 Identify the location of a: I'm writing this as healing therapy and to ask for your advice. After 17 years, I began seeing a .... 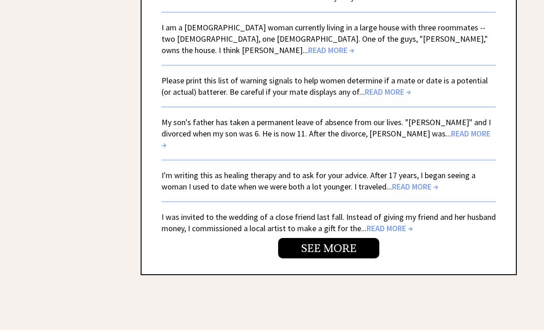
(319, 181).